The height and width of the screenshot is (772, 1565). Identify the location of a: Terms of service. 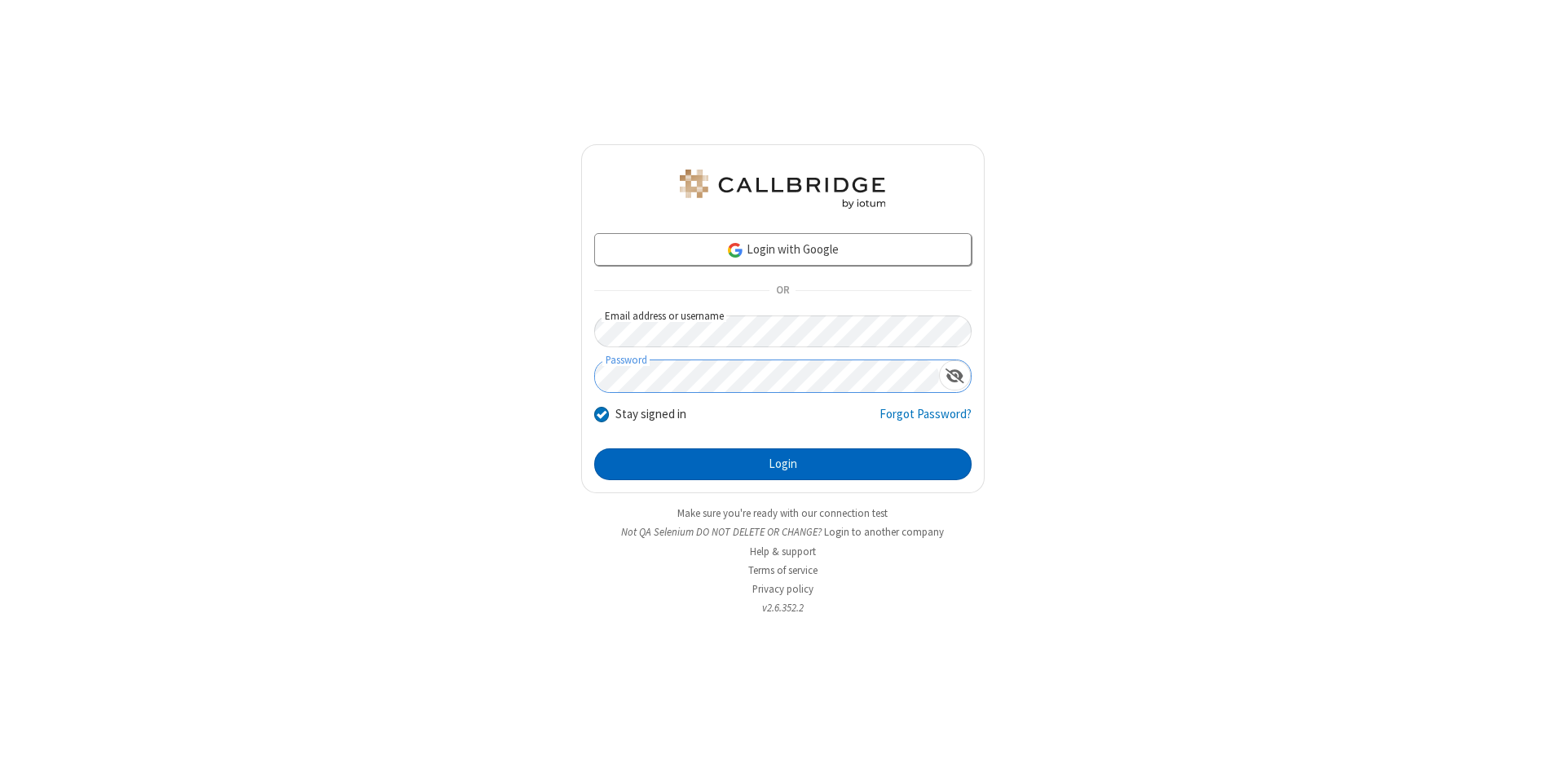
(783, 570).